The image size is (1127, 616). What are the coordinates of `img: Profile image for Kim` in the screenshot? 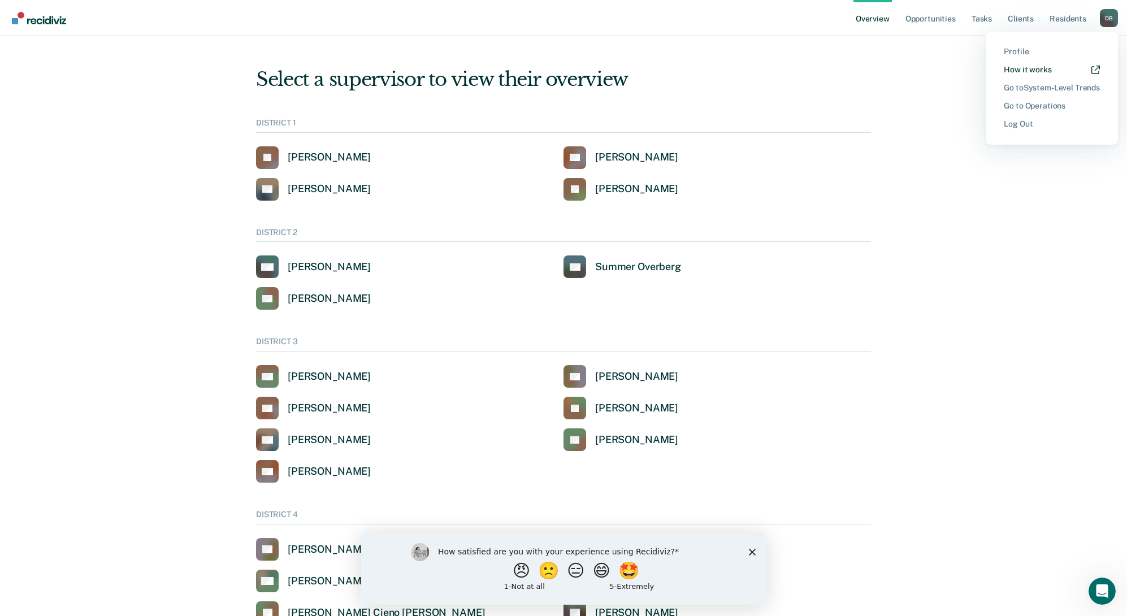 It's located at (59, 20).